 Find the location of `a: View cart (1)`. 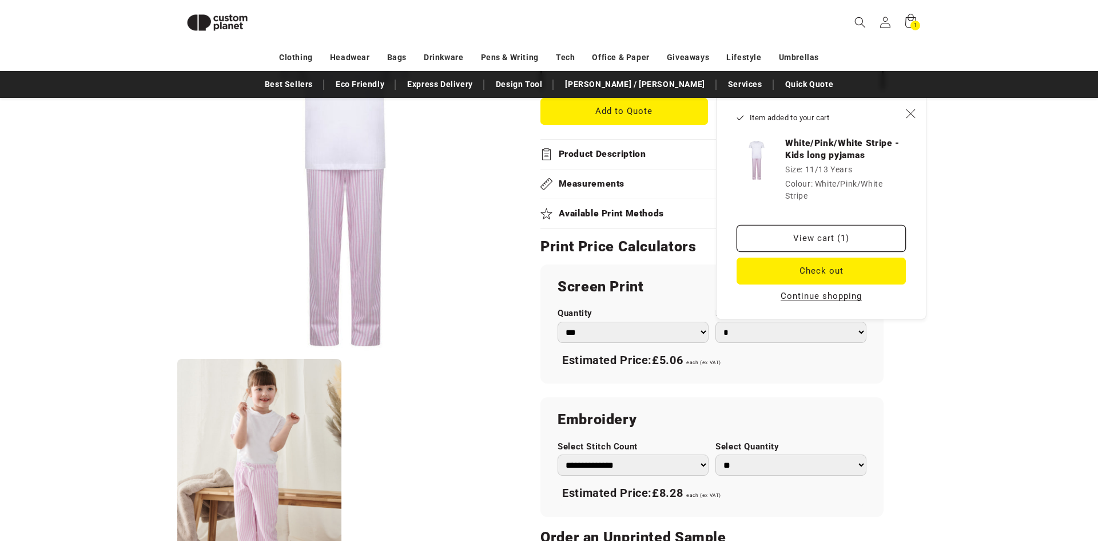

a: View cart (1) is located at coordinates (821, 238).